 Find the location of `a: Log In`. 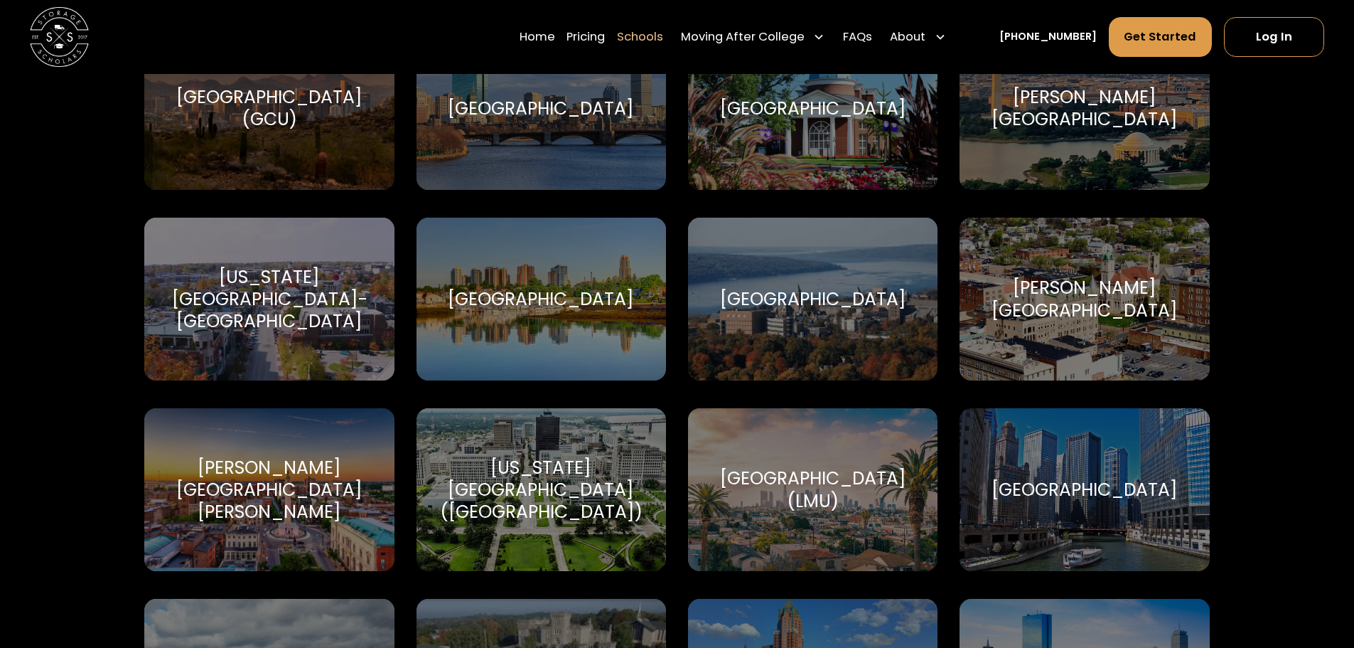

a: Log In is located at coordinates (1274, 37).